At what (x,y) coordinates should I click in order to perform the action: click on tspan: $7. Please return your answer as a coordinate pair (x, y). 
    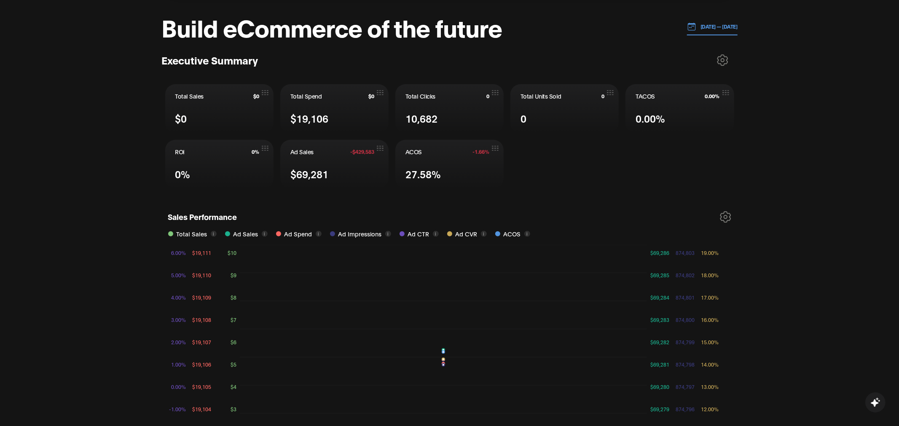
    Looking at the image, I should click on (234, 319).